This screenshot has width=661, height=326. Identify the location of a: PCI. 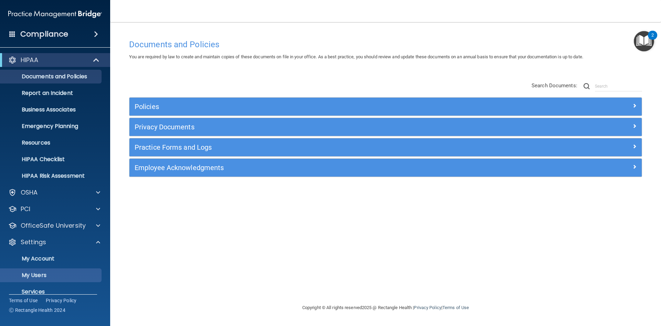
(54, 209).